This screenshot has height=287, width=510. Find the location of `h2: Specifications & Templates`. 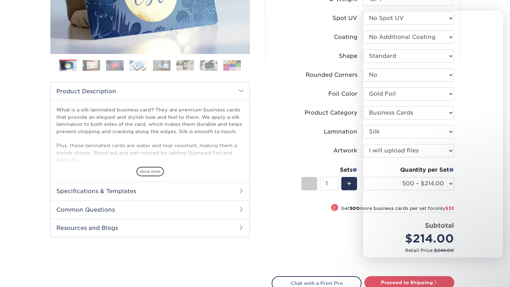

h2: Specifications & Templates is located at coordinates (150, 191).